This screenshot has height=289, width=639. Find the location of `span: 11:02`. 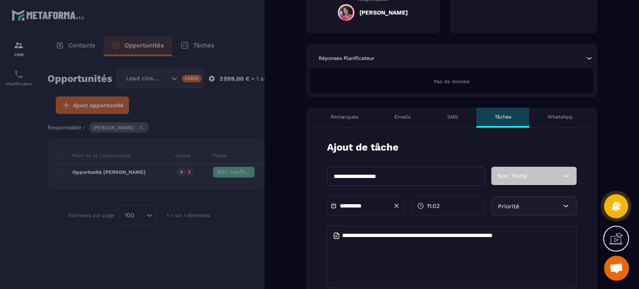

span: 11:02 is located at coordinates (433, 206).